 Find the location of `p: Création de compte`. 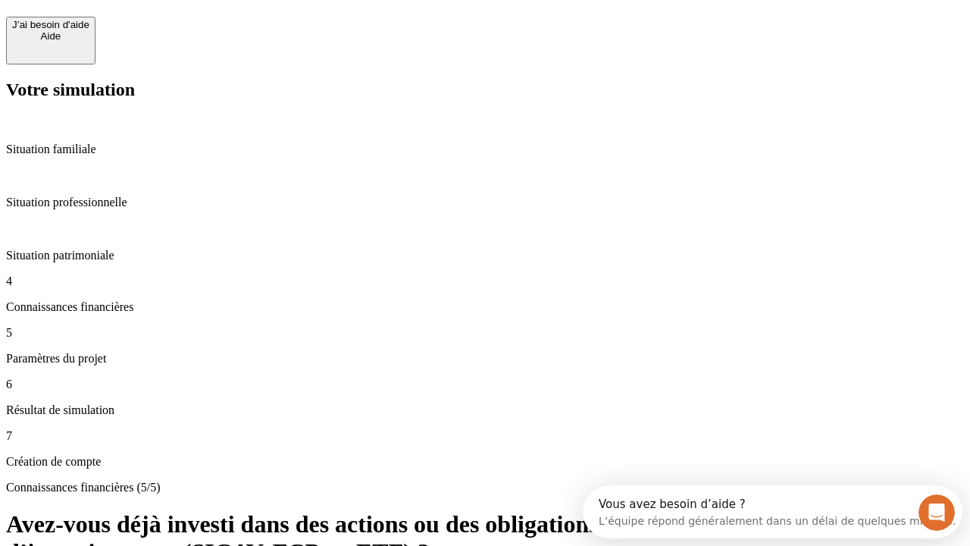

p: Création de compte is located at coordinates (485, 462).